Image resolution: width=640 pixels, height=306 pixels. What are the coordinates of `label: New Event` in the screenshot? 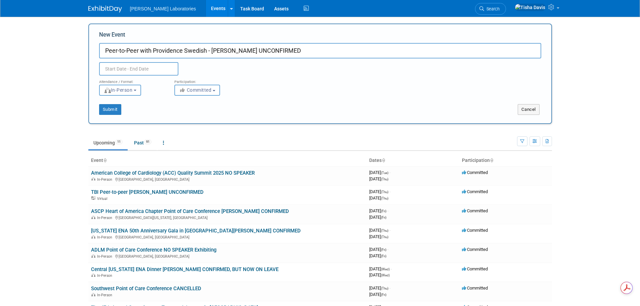 It's located at (112, 36).